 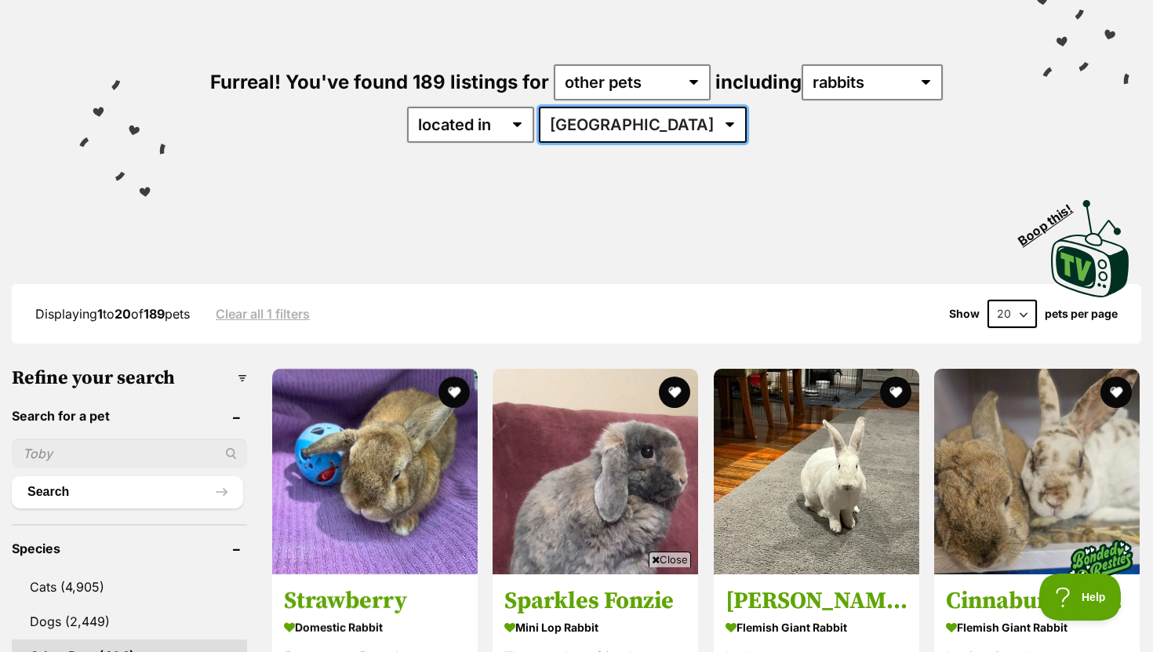 What do you see at coordinates (380, 82) in the screenshot?
I see `span: Furreal! You've found 189 listings for` at bounding box center [380, 82].